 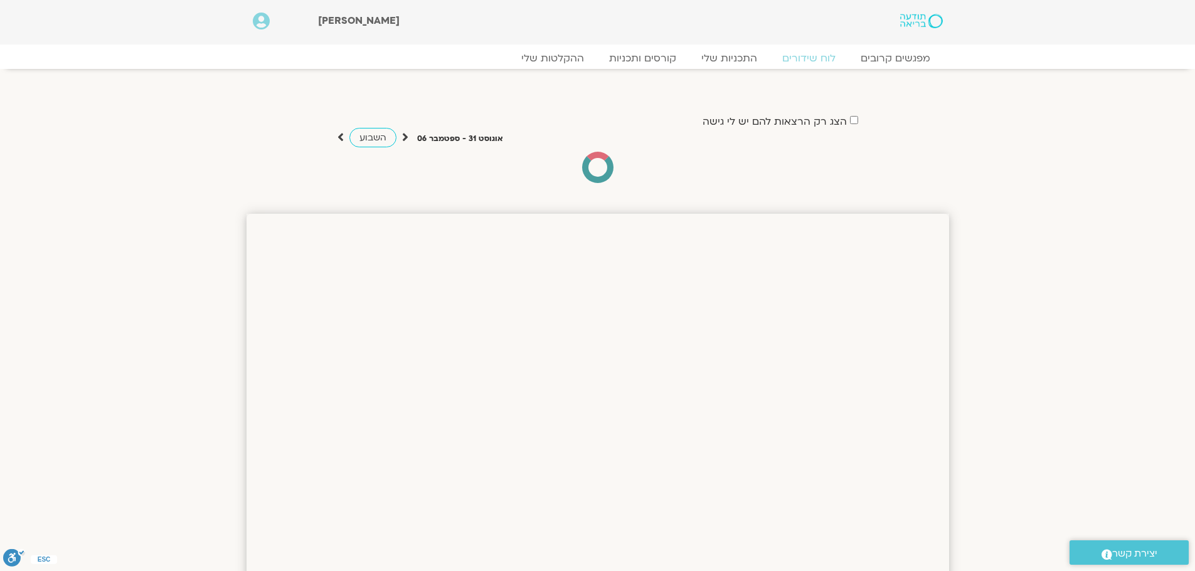 What do you see at coordinates (460, 139) in the screenshot?
I see `p: אוגוסט 31 - ספטמבר 06` at bounding box center [460, 139].